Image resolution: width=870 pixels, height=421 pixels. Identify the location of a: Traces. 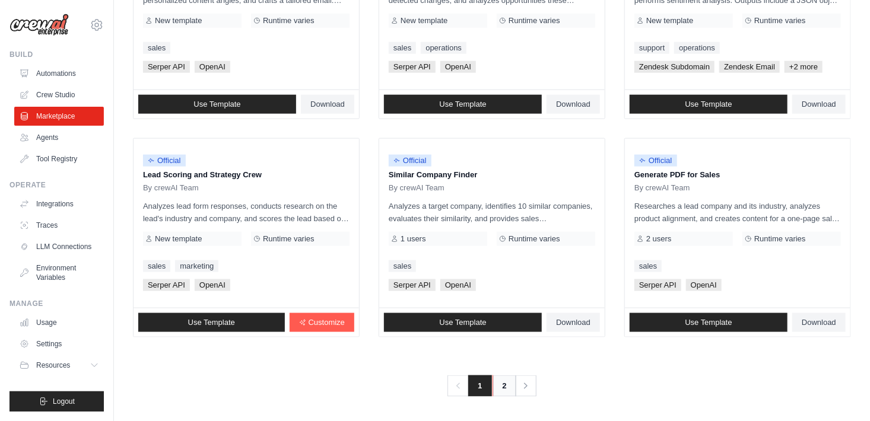
(59, 225).